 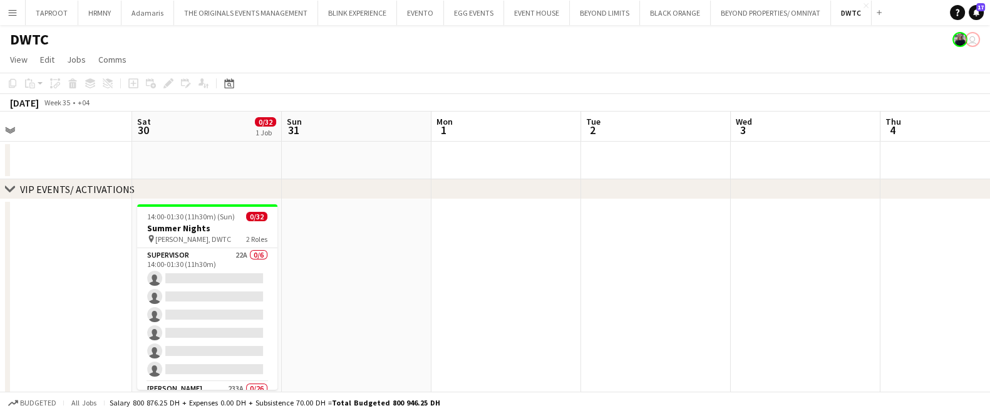 What do you see at coordinates (675, 13) in the screenshot?
I see `button: BLACK ORANGE` at bounding box center [675, 13].